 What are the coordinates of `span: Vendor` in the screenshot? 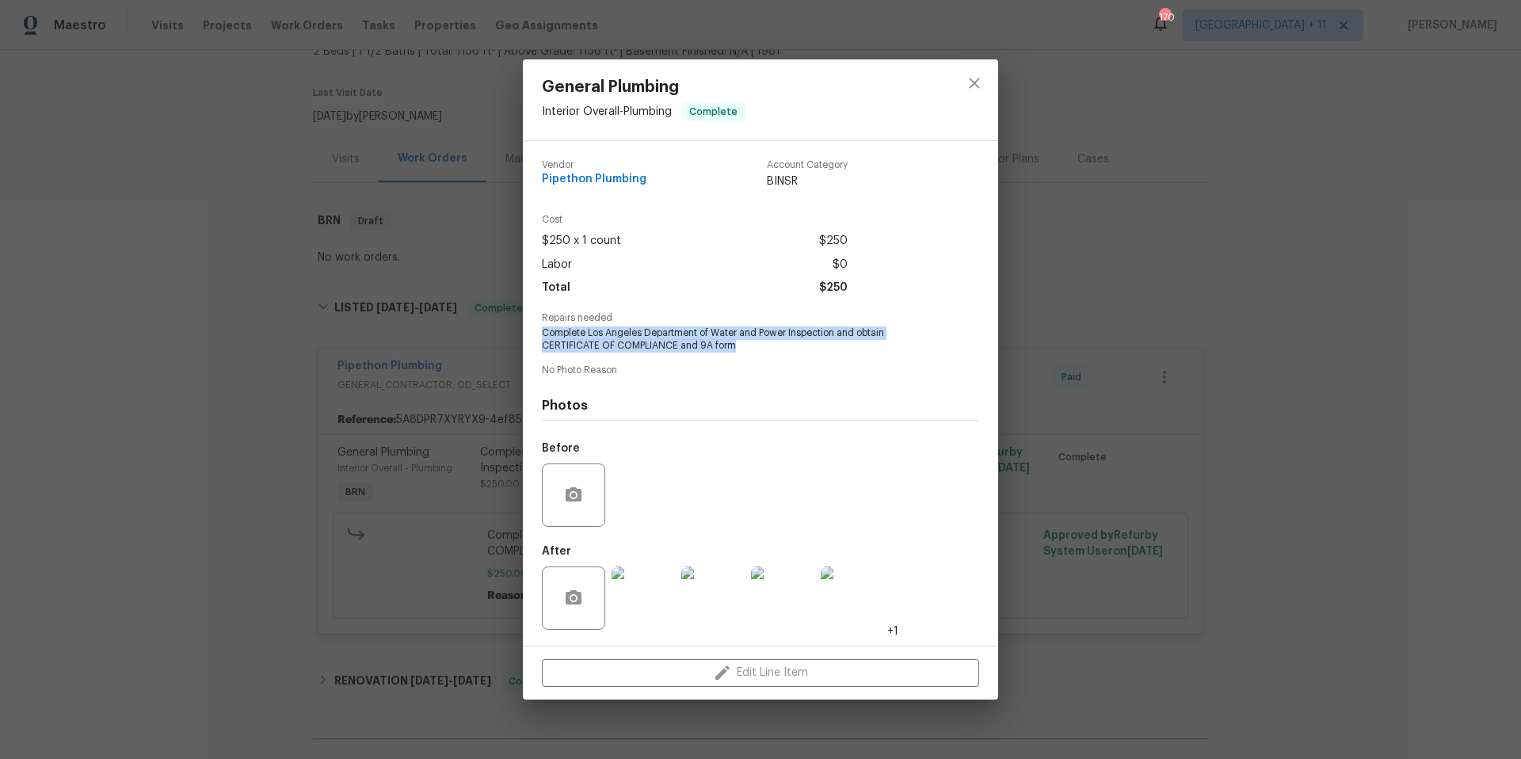 It's located at (594, 165).